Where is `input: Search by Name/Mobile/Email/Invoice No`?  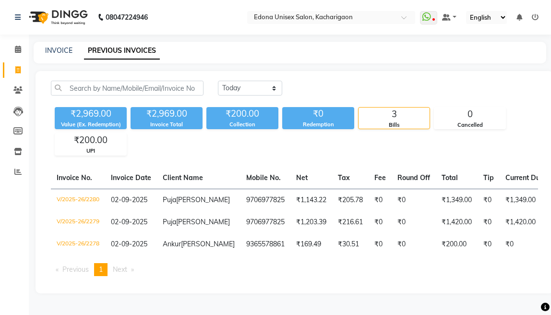 input: Search by Name/Mobile/Email/Invoice No is located at coordinates (127, 88).